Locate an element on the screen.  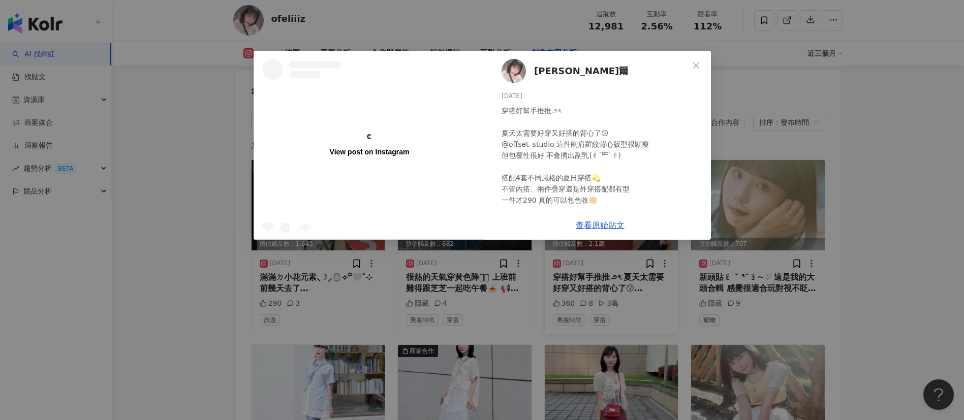
div: 8 is located at coordinates (535, 215).